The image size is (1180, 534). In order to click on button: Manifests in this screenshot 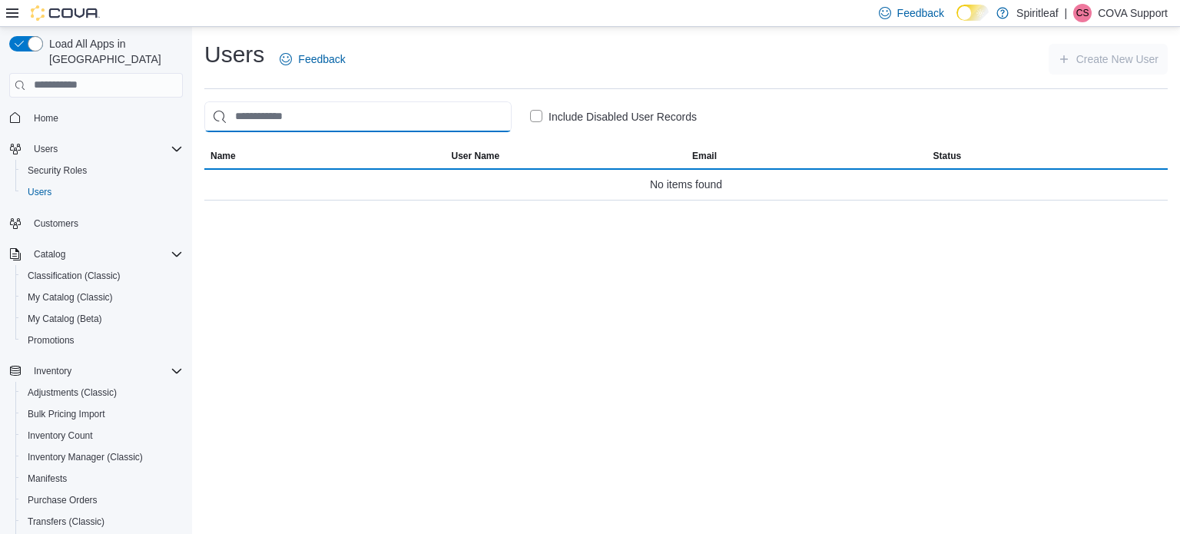, I will do `click(102, 479)`.